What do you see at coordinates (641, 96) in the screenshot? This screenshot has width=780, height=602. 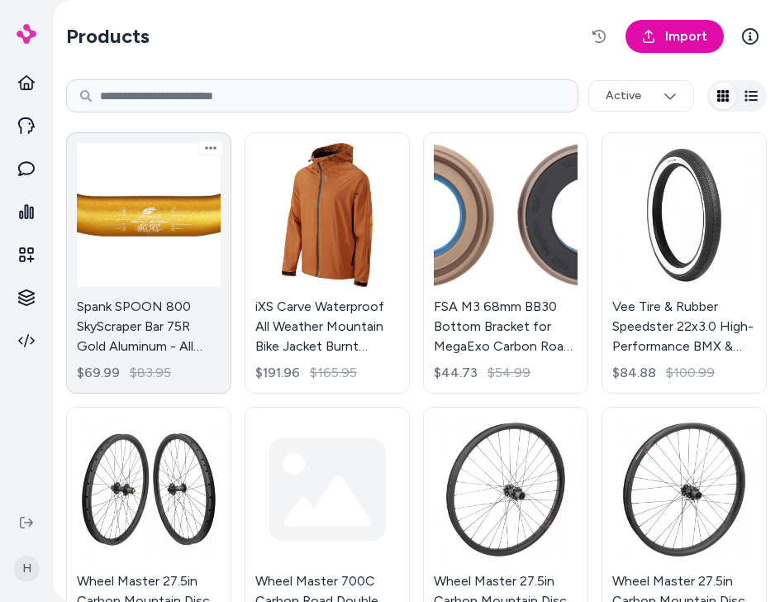 I see `button: Active` at bounding box center [641, 96].